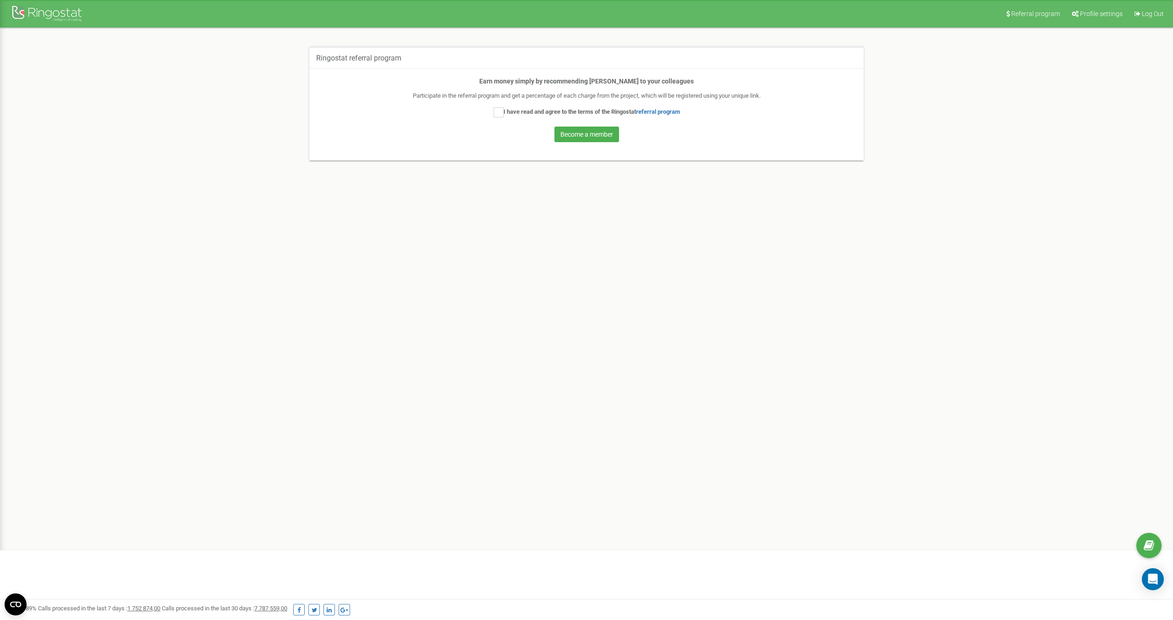  What do you see at coordinates (658, 111) in the screenshot?
I see `a: referral program` at bounding box center [658, 111].